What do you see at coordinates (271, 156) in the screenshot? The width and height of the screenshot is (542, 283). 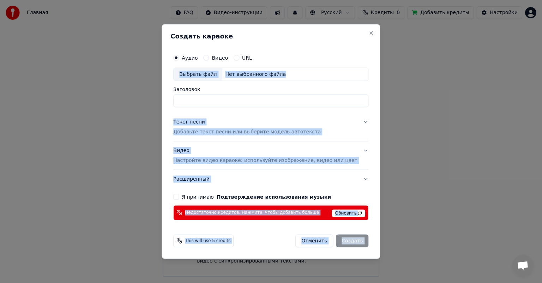 I see `button: ВидеоНастройте видео караоке: используйте изображение, видео или цвет` at bounding box center [271, 156].